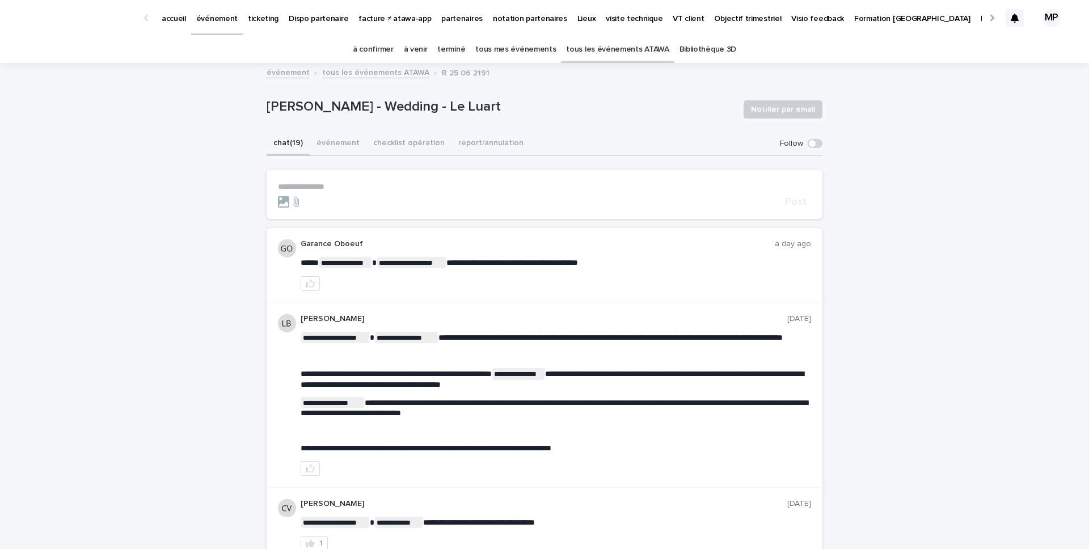 This screenshot has height=549, width=1089. I want to click on button: événement, so click(338, 144).